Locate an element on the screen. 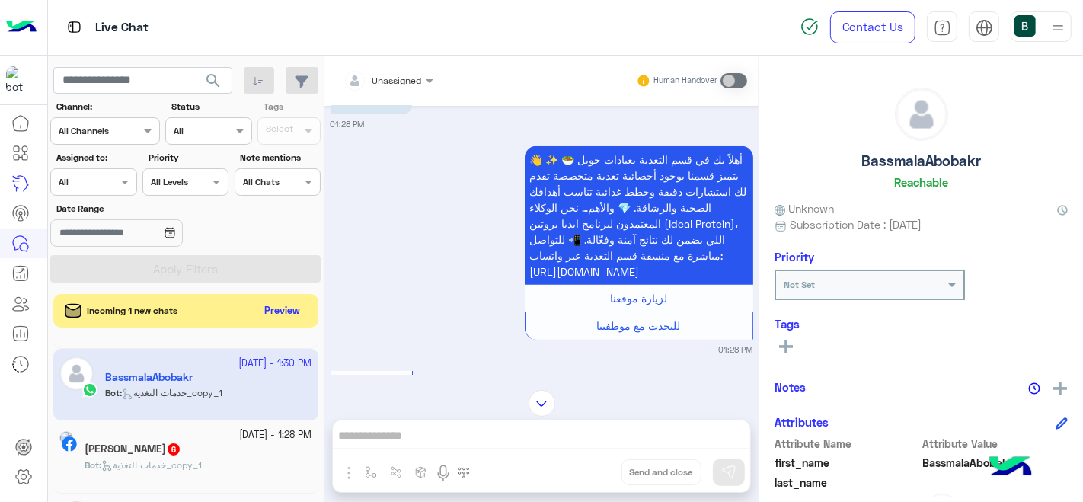 The image size is (1083, 502). span: Attribute Name is located at coordinates (847, 443).